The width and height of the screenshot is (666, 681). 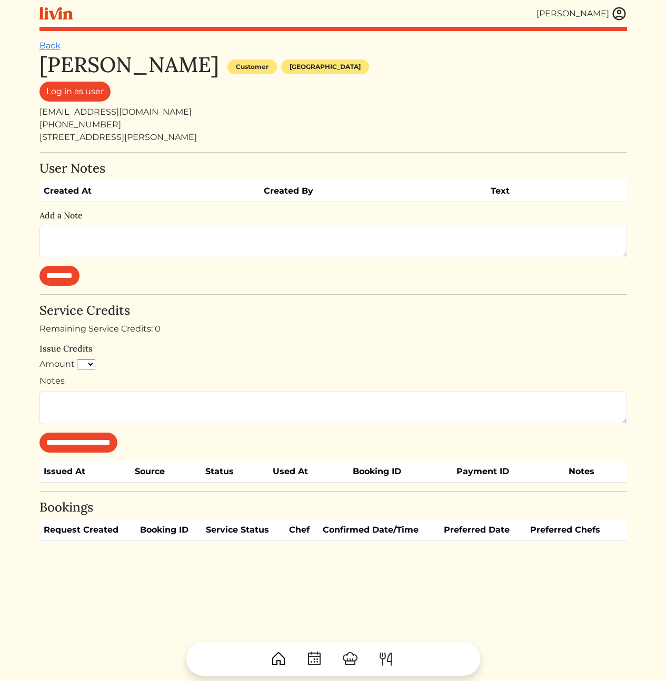 What do you see at coordinates (350, 659) in the screenshot?
I see `img: ChefHat-a374fb509e4f37eb0702ca99f5f64f3b6956810f32a249b33092029f8484b388.svg` at bounding box center [350, 659].